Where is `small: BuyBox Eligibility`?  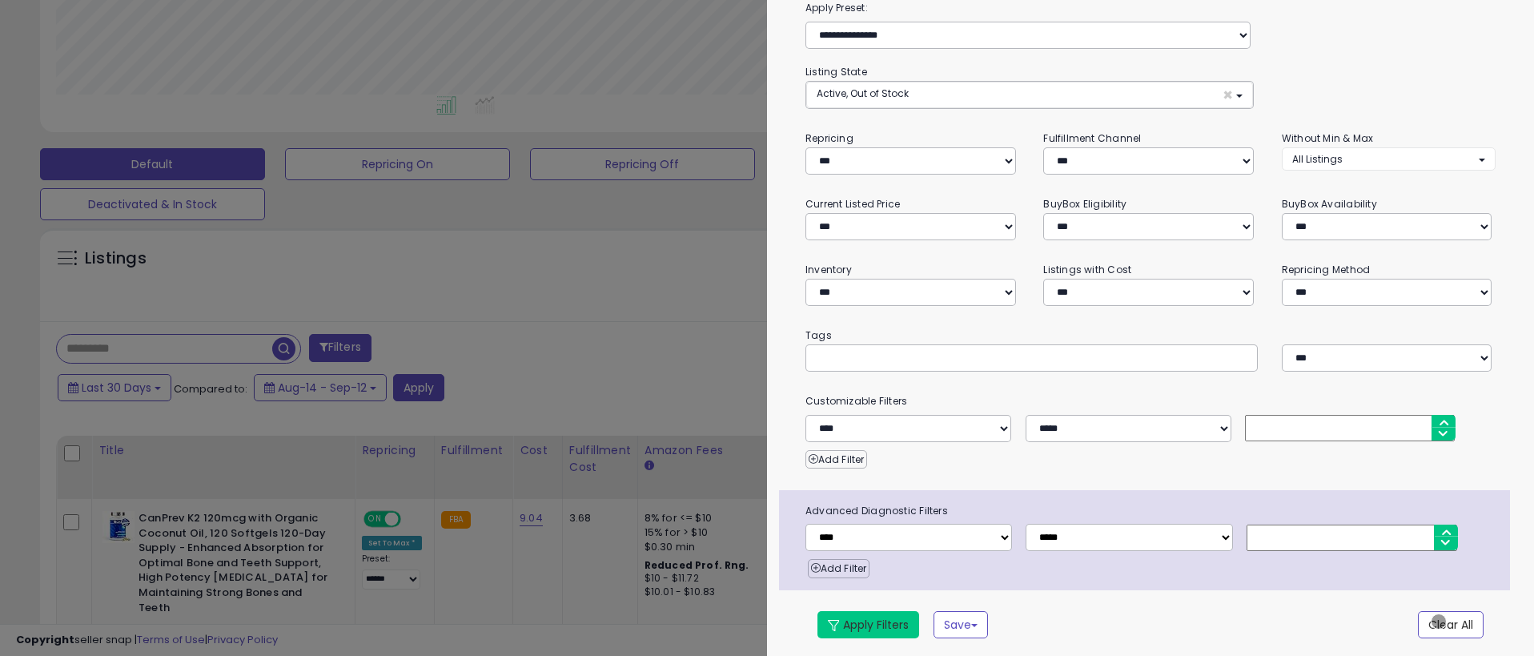 small: BuyBox Eligibility is located at coordinates (1085, 203).